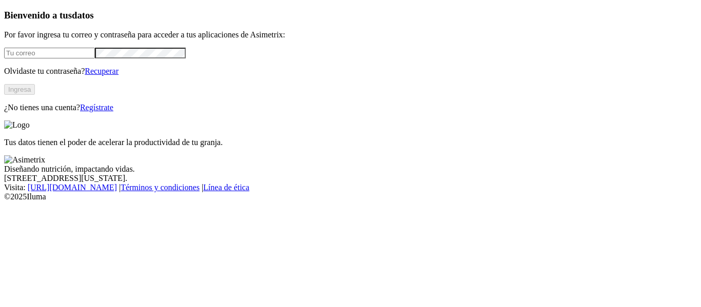  What do you see at coordinates (160, 187) in the screenshot?
I see `a: Términos y condiciones` at bounding box center [160, 187].